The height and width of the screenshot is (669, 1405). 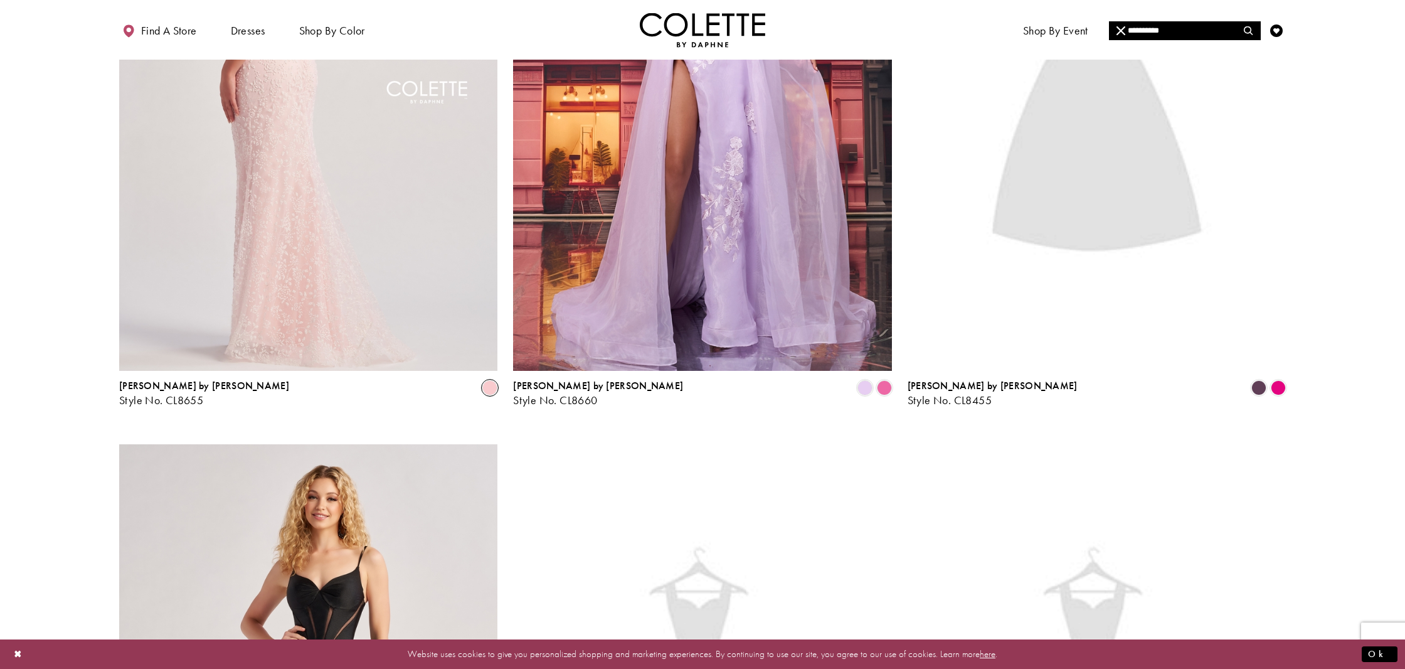 What do you see at coordinates (1259, 388) in the screenshot?
I see `i: Plum` at bounding box center [1259, 388].